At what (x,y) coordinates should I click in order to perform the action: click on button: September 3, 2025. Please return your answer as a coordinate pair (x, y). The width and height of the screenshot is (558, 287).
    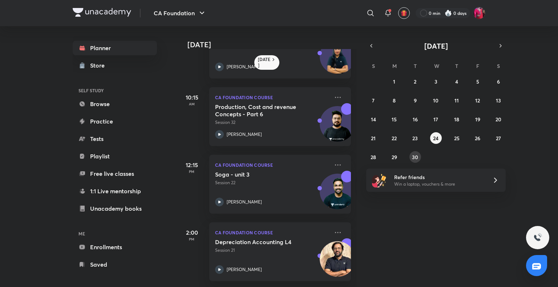
    Looking at the image, I should click on (436, 81).